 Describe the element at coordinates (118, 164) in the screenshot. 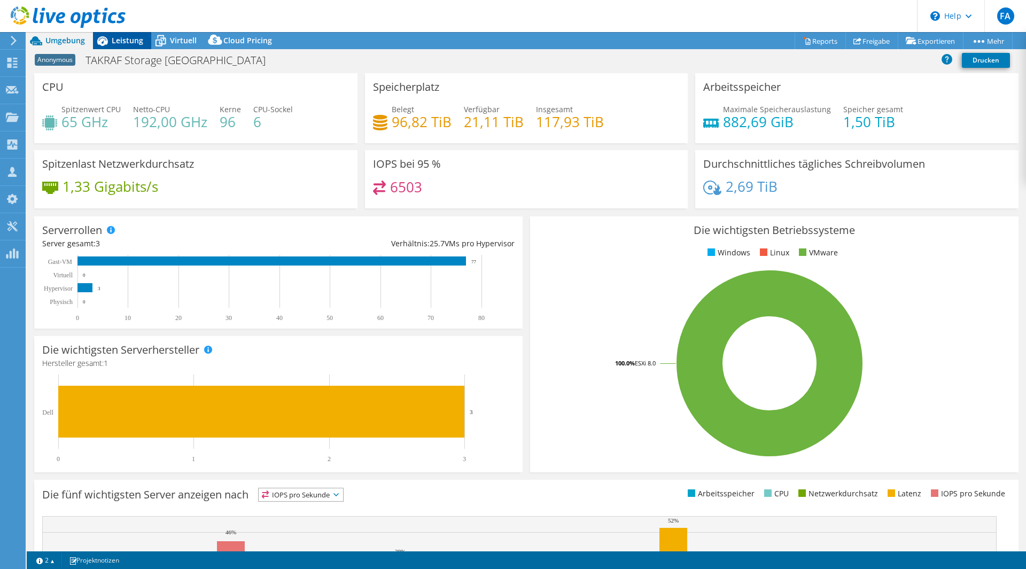

I see `h3: Spitzenlast Netzwerkdurchsatz` at that location.